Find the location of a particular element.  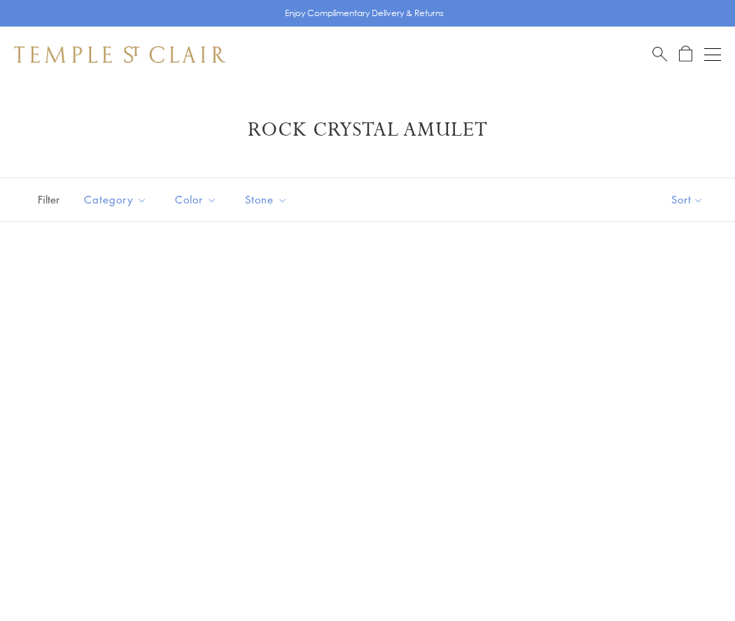

span: Category is located at coordinates (117, 199).